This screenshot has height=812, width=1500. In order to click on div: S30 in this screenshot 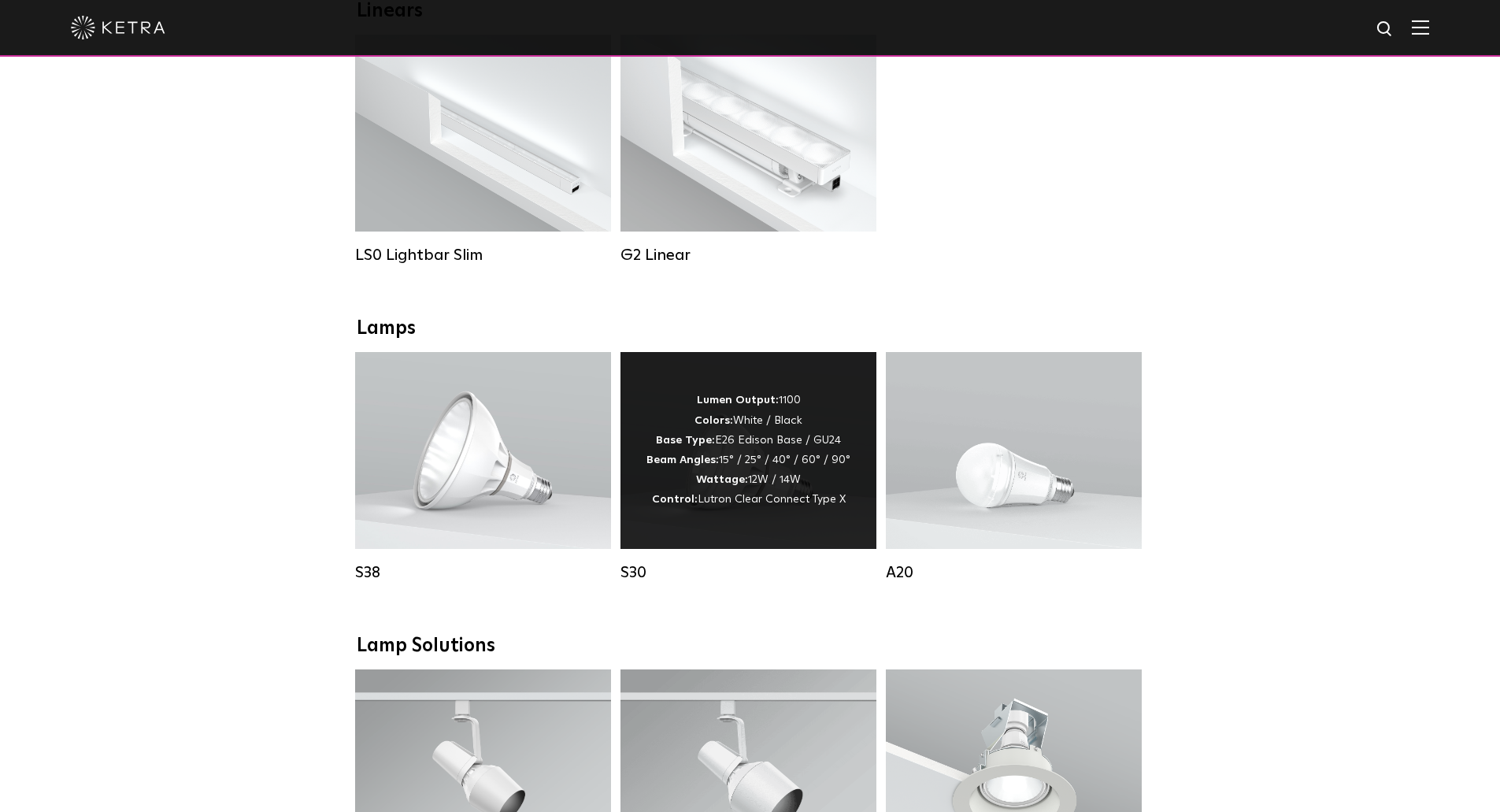, I will do `click(749, 572)`.